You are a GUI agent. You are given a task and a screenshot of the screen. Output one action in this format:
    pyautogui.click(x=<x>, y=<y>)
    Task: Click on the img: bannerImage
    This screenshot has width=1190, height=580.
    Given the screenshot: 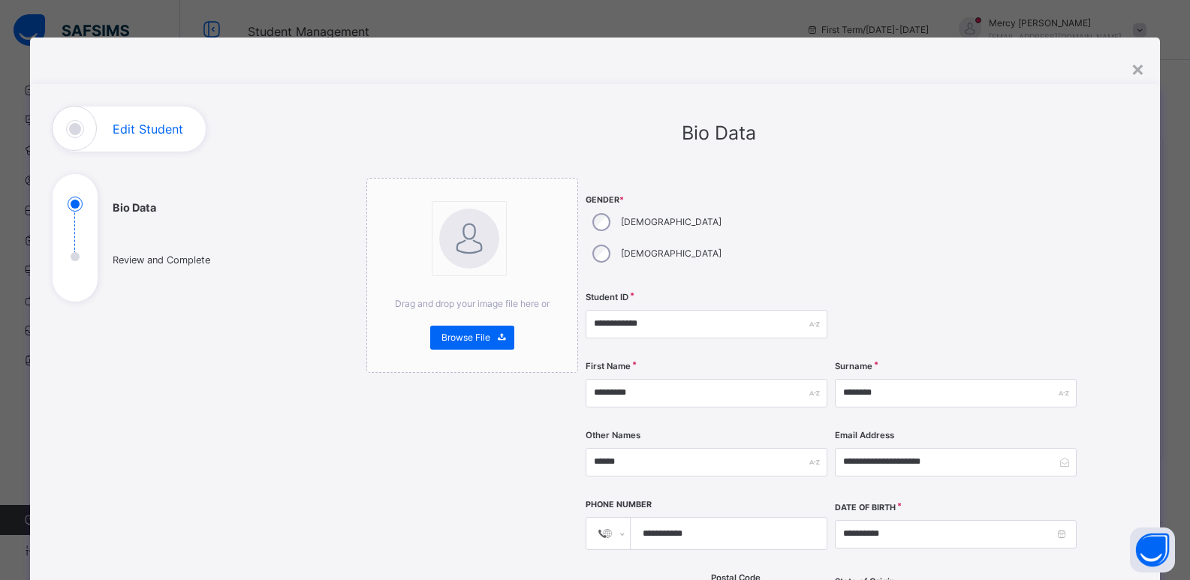 What is the action you would take?
    pyautogui.click(x=469, y=239)
    